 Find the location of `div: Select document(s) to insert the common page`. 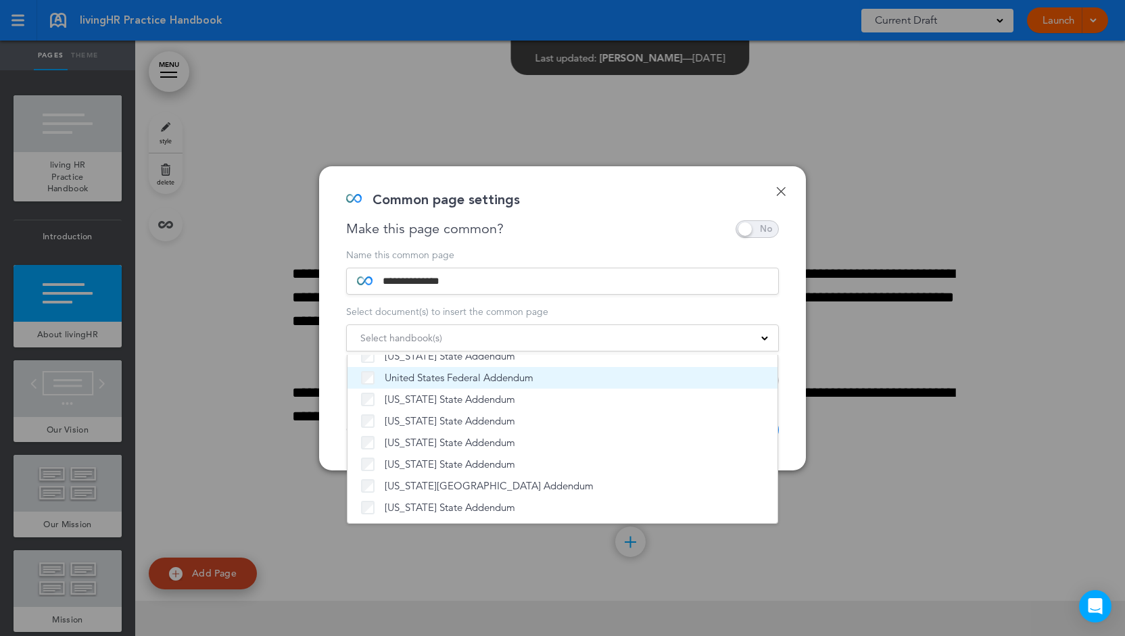

div: Select document(s) to insert the common page is located at coordinates (562, 312).